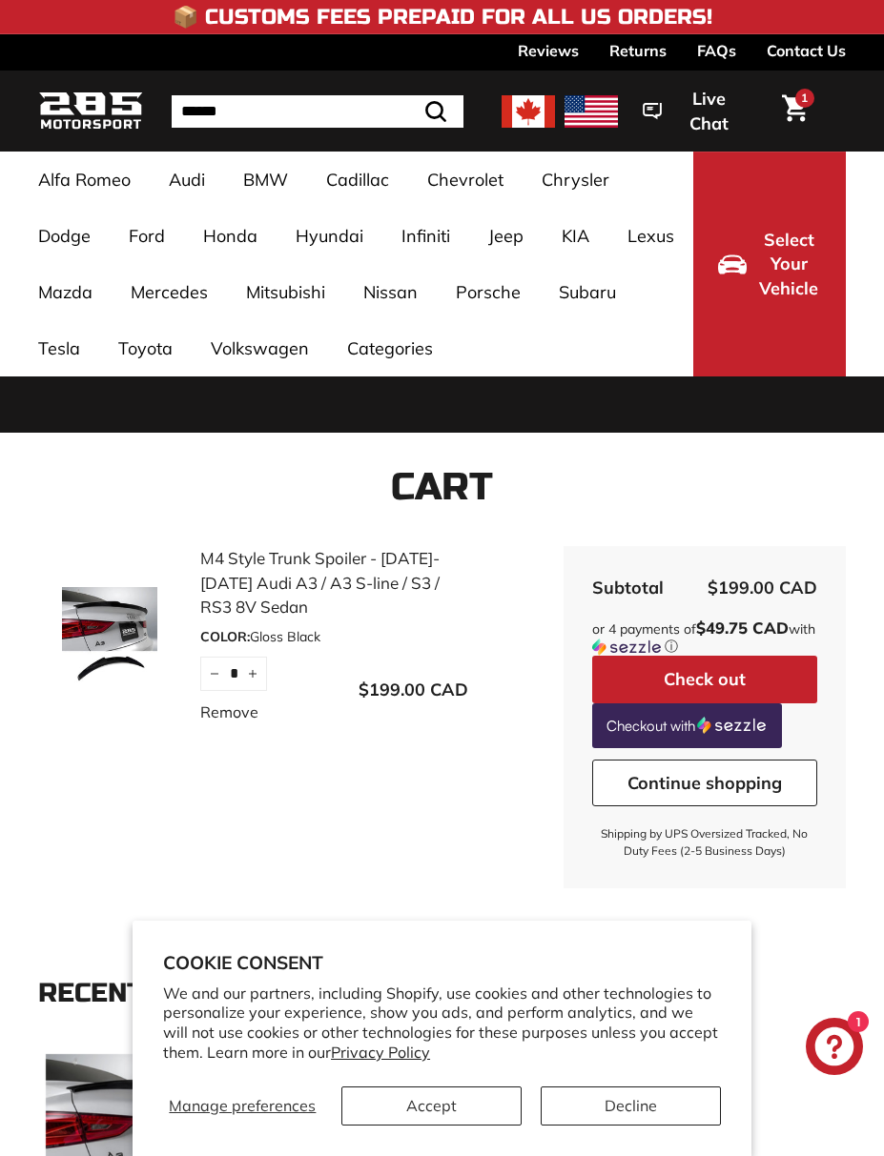 Image resolution: width=884 pixels, height=1156 pixels. Describe the element at coordinates (694, 111) in the screenshot. I see `button: Live Chat` at that location.